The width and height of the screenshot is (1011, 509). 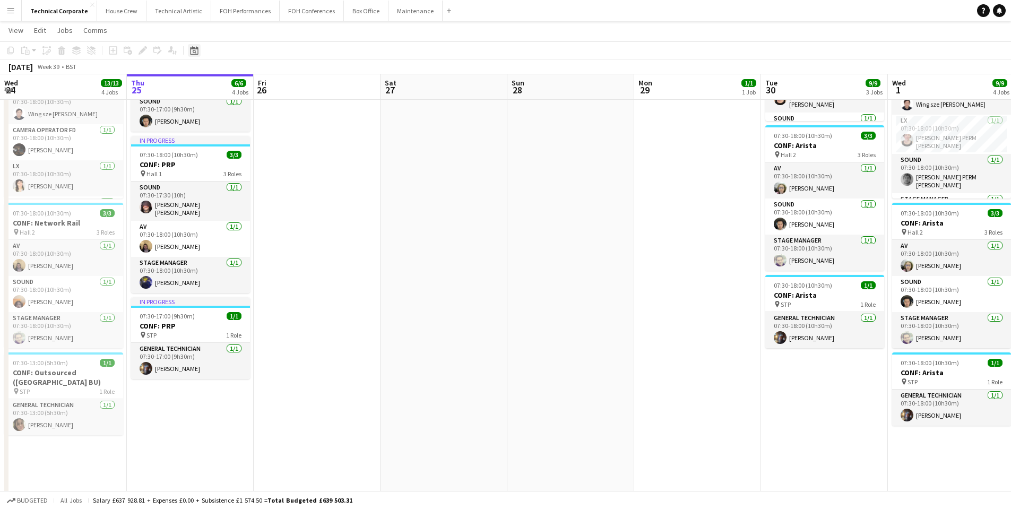 I want to click on span: Sun, so click(x=518, y=83).